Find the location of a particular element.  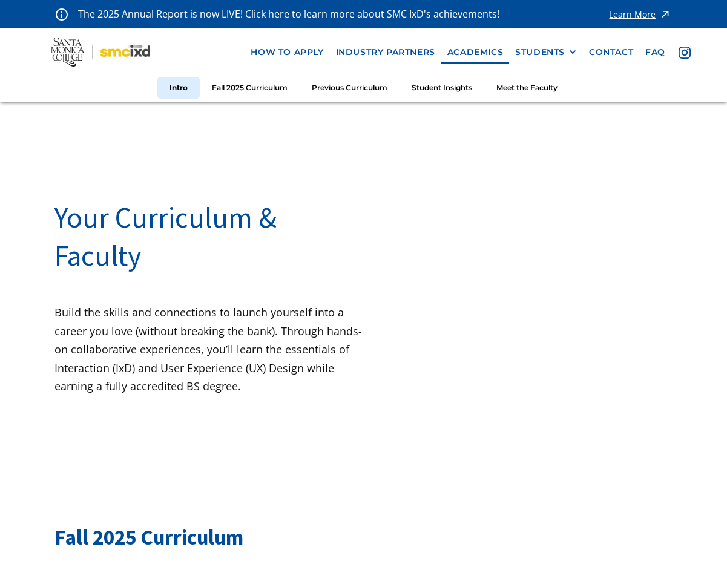

p: Build the skills and connections to launch yourself into a career you love (without breaking the ... is located at coordinates (209, 349).